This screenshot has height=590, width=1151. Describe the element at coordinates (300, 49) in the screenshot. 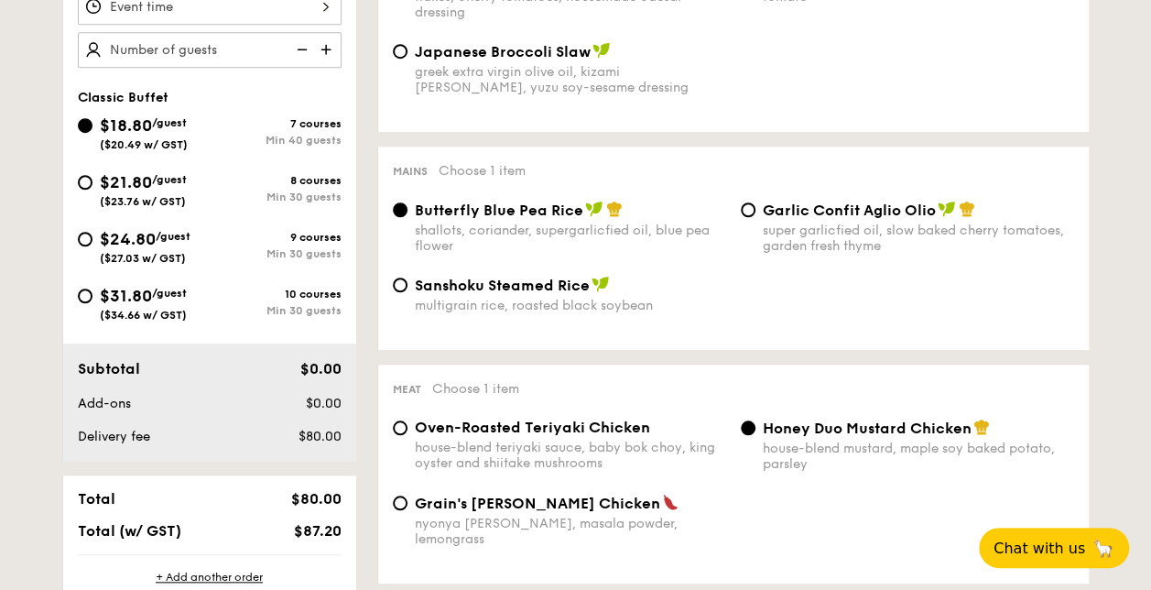

I see `img: icon-reduce.1d2dbef1.svg` at that location.